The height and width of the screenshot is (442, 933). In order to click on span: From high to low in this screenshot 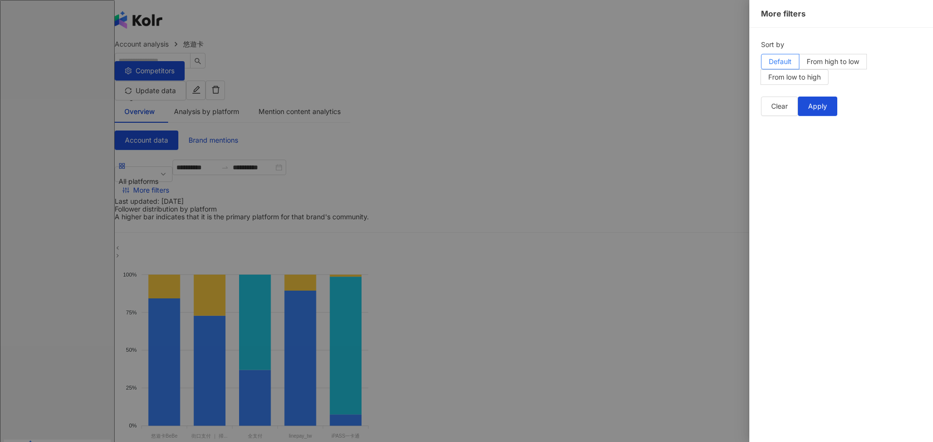, I will do `click(832, 61)`.